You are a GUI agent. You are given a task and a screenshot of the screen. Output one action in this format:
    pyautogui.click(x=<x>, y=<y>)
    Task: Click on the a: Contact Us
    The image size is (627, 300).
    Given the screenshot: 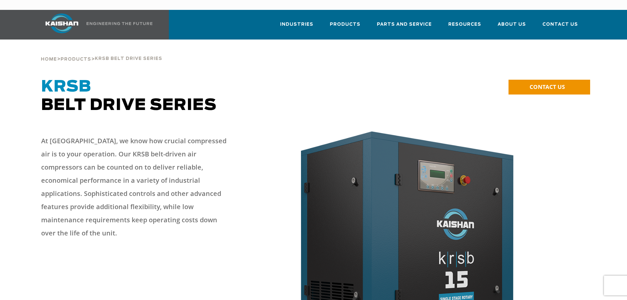 What is the action you would take?
    pyautogui.click(x=560, y=27)
    